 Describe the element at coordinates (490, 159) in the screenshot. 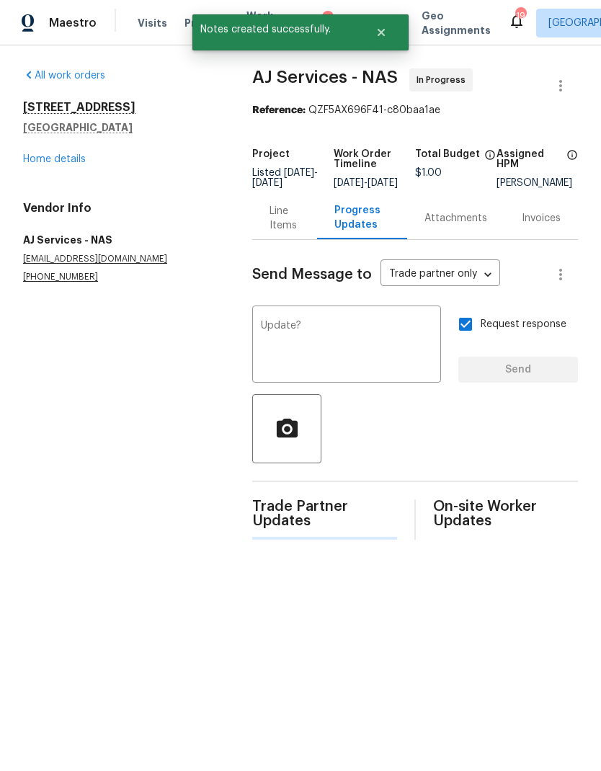

I see `span: The total cost of line items that have been proposed by Opendoor. This sum includes line items th...` at that location.